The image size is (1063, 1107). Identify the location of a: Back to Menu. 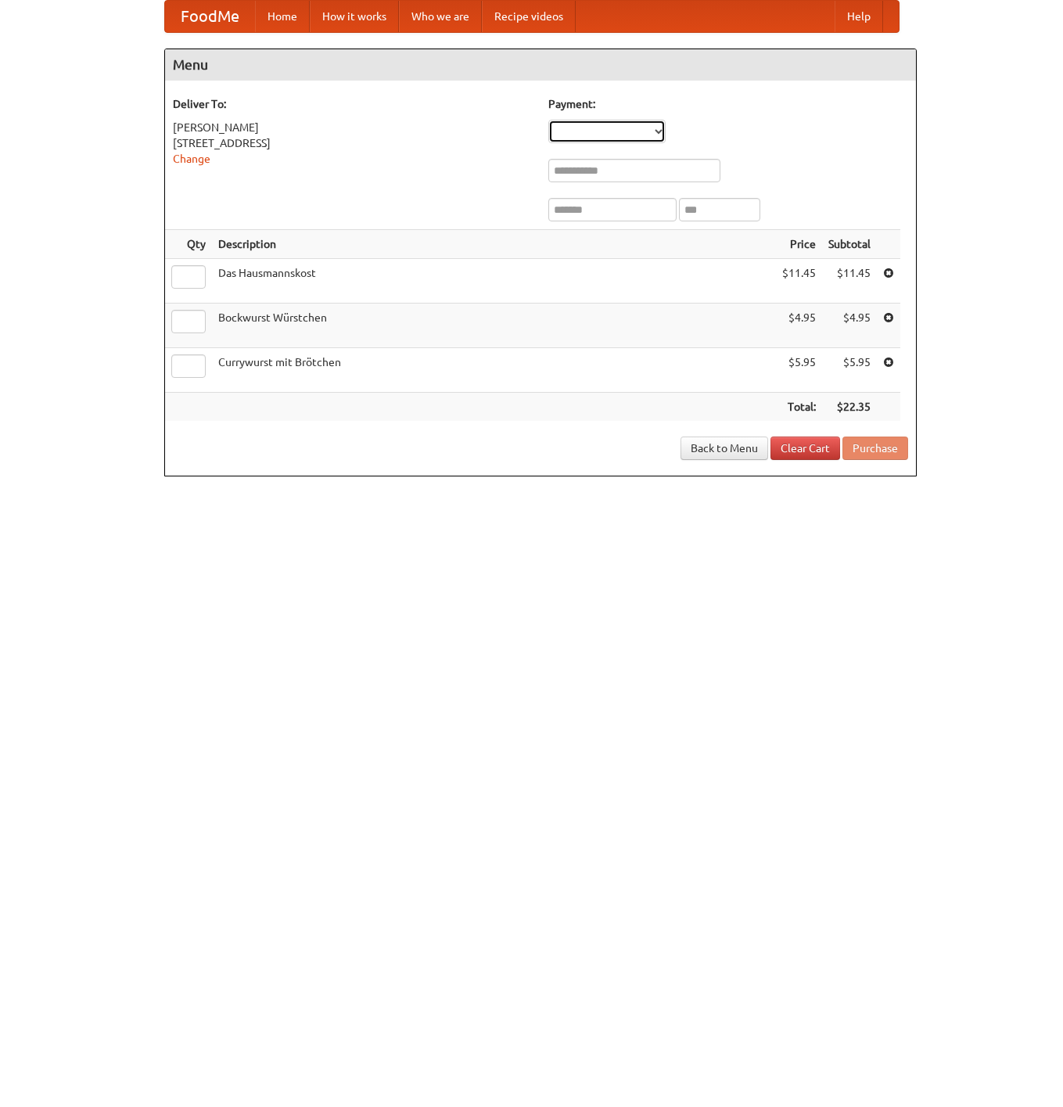
(724, 448).